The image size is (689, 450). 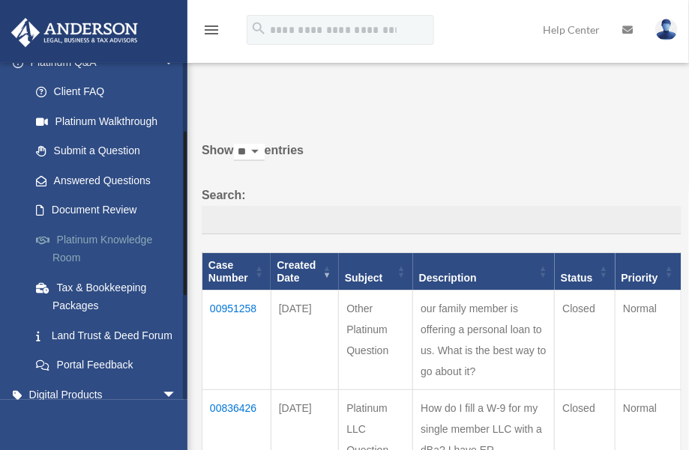 What do you see at coordinates (441, 158) in the screenshot?
I see `label: Show entries` at bounding box center [441, 158].